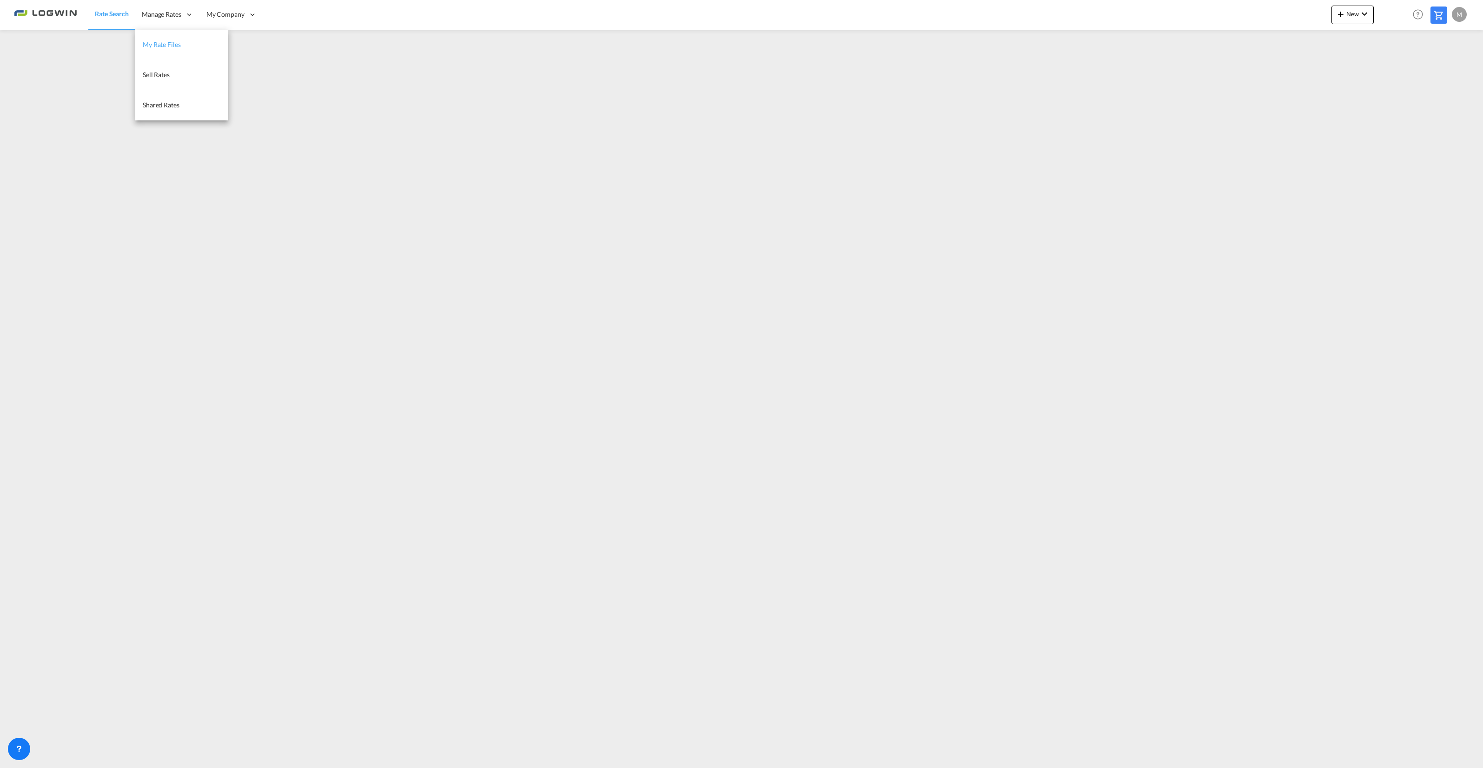 The height and width of the screenshot is (768, 1483). Describe the element at coordinates (161, 105) in the screenshot. I see `span: Shared Rates` at that location.